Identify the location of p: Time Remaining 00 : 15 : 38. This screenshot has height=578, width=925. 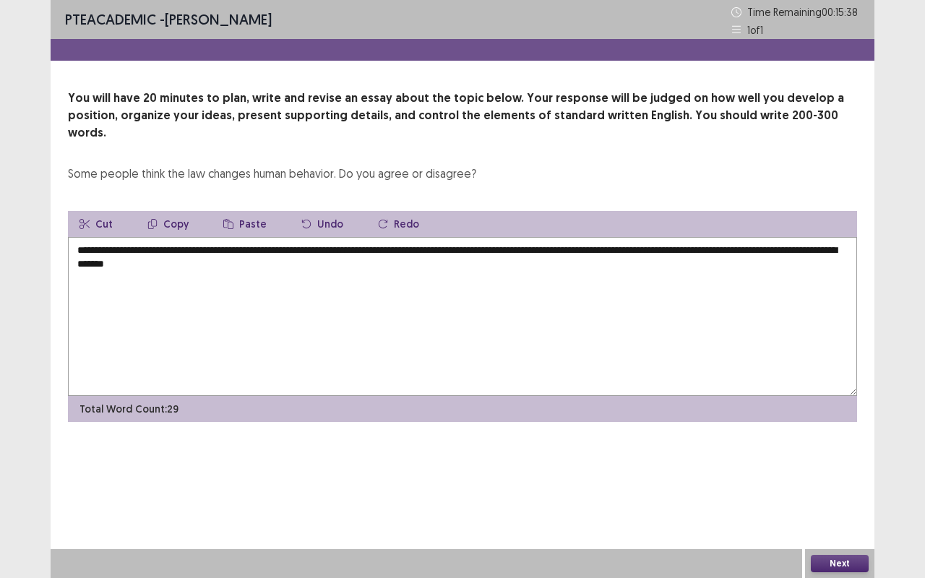
(804, 12).